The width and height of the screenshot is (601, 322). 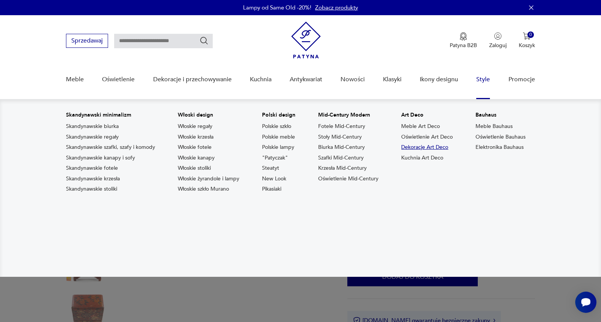 What do you see at coordinates (279, 115) in the screenshot?
I see `p: Polski design` at bounding box center [279, 115].